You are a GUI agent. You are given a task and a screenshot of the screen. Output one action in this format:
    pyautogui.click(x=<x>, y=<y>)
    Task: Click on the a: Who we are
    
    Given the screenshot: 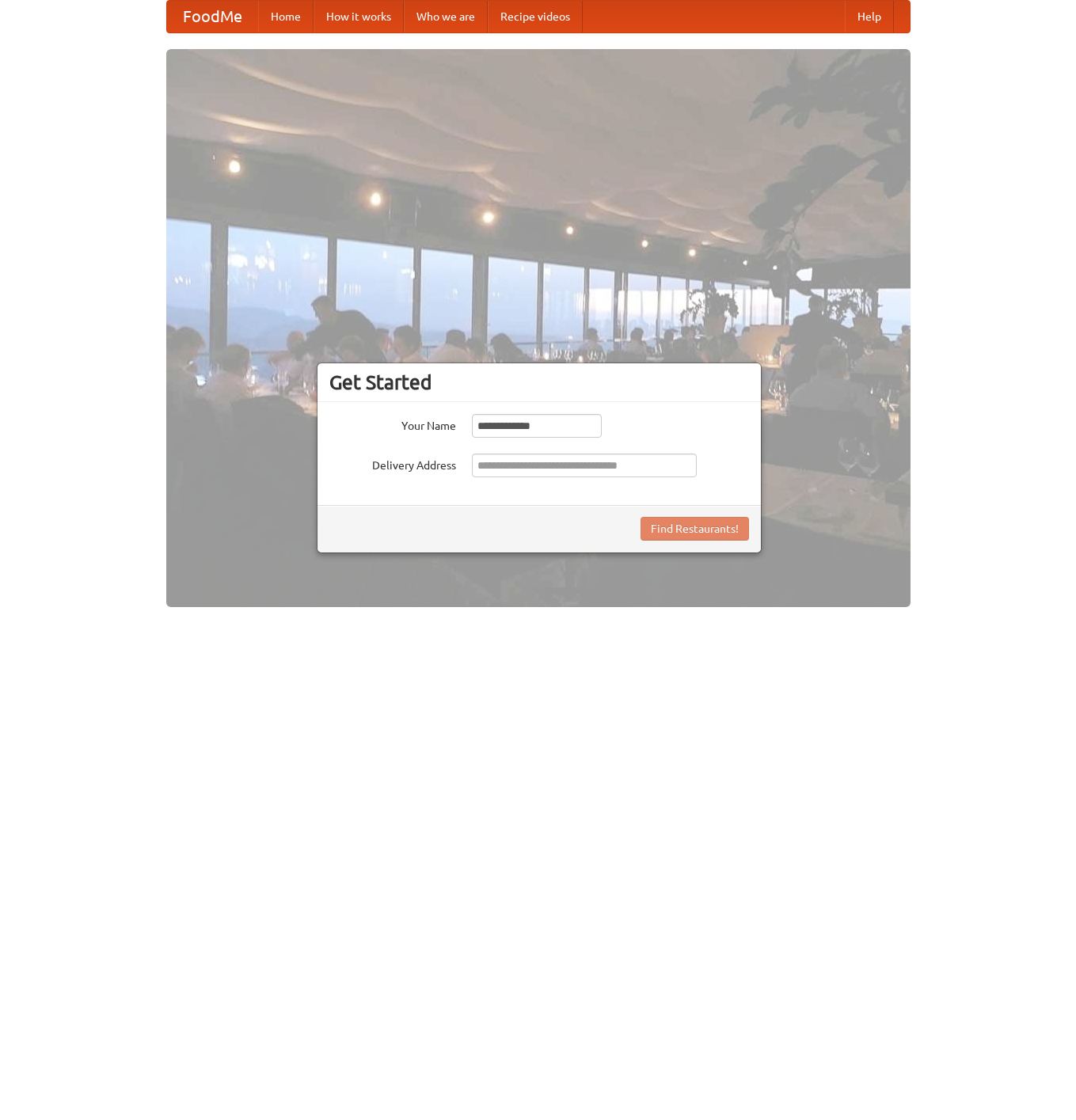 What is the action you would take?
    pyautogui.click(x=446, y=17)
    